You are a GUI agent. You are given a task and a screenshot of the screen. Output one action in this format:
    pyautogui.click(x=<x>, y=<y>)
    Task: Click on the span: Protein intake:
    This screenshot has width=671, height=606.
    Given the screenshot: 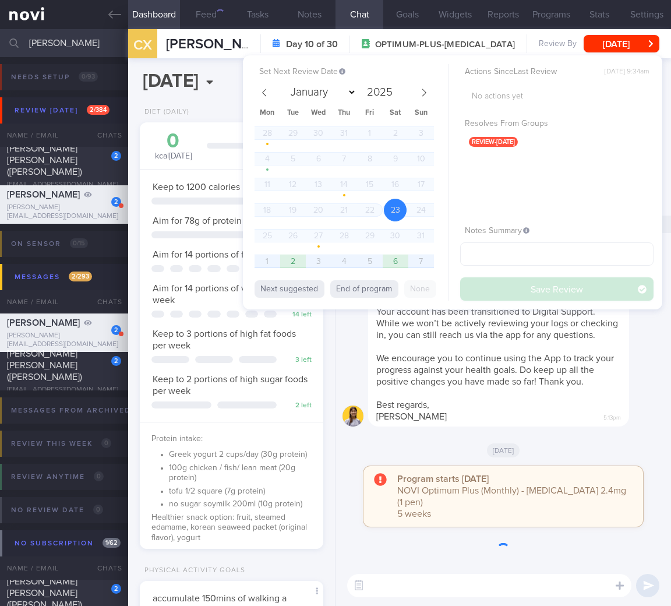 What is the action you would take?
    pyautogui.click(x=177, y=439)
    